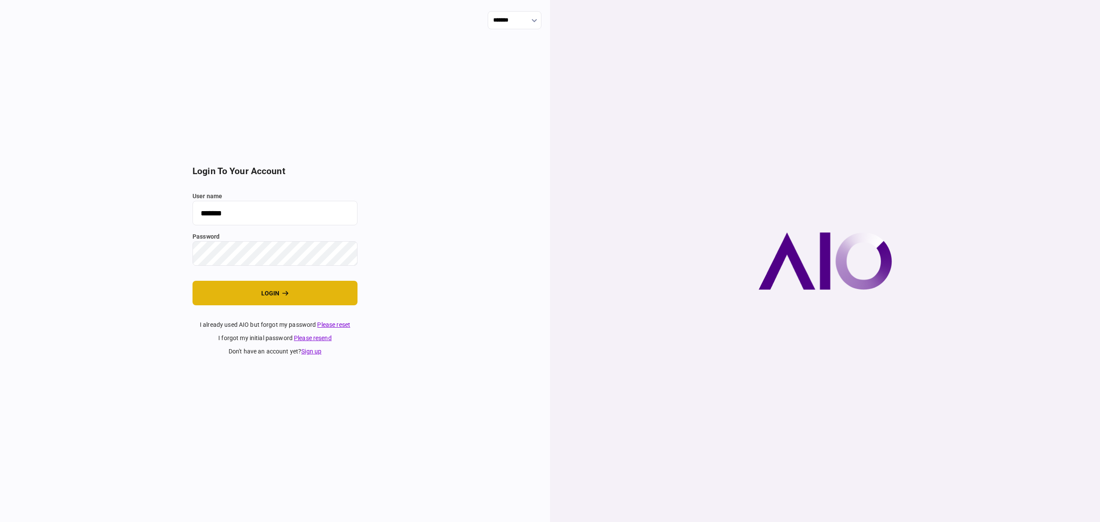  What do you see at coordinates (275, 293) in the screenshot?
I see `button: login` at bounding box center [275, 293].